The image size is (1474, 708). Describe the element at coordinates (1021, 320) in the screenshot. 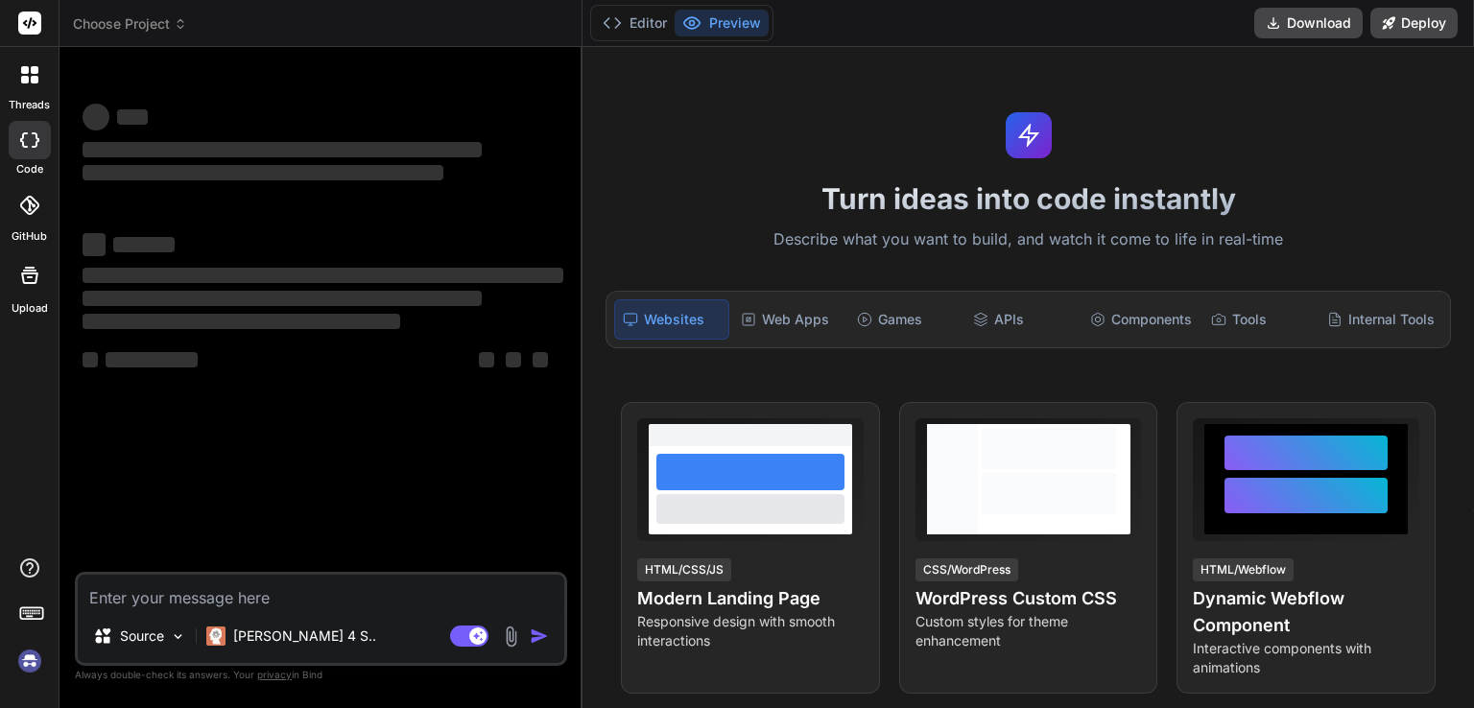

I see `div: APIs` at that location.